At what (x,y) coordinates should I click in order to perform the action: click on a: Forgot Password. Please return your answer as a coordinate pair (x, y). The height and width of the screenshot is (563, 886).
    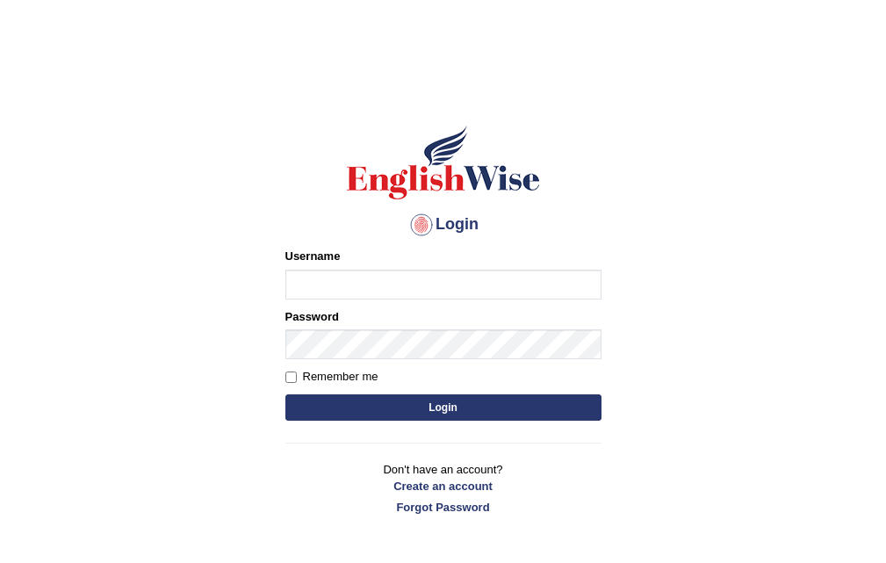
    Looking at the image, I should click on (443, 506).